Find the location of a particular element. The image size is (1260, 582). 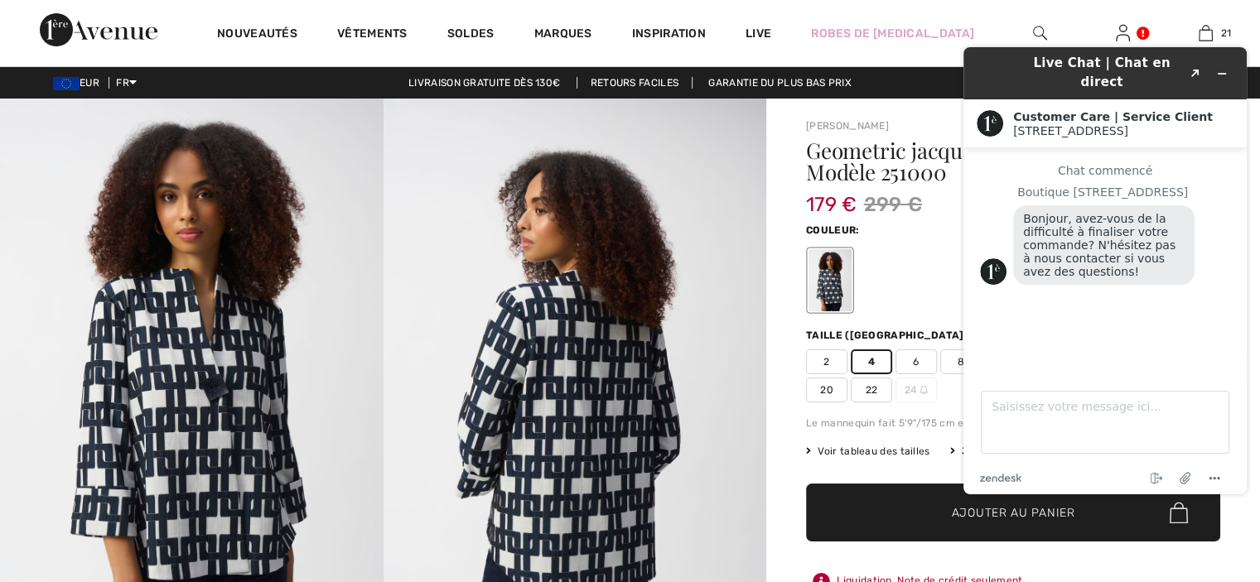

span: Voir tableau des tailles is located at coordinates (868, 451).